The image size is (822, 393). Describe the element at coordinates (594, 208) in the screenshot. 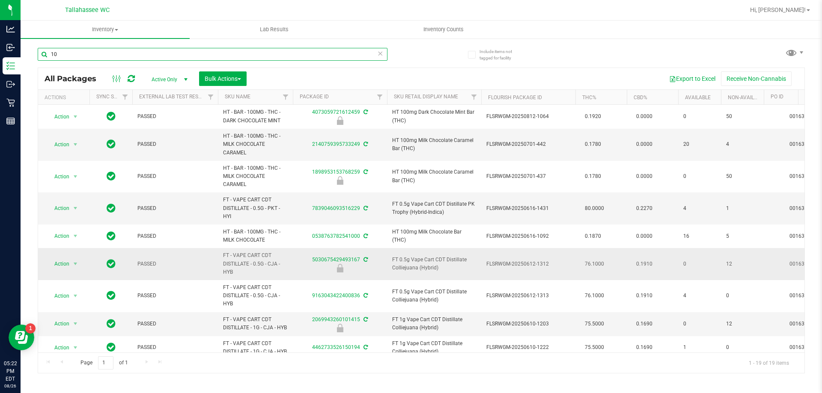

I see `span: 80.0000` at that location.